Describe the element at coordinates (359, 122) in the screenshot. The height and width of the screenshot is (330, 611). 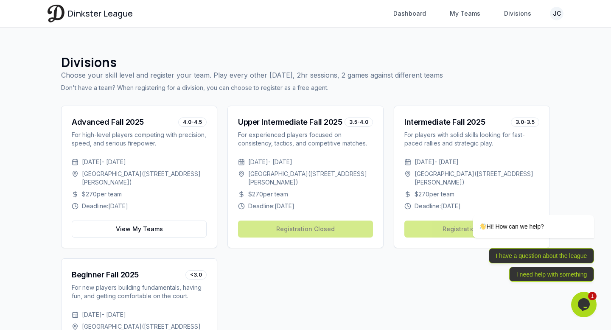
I see `div: 3.5-4.0` at that location.